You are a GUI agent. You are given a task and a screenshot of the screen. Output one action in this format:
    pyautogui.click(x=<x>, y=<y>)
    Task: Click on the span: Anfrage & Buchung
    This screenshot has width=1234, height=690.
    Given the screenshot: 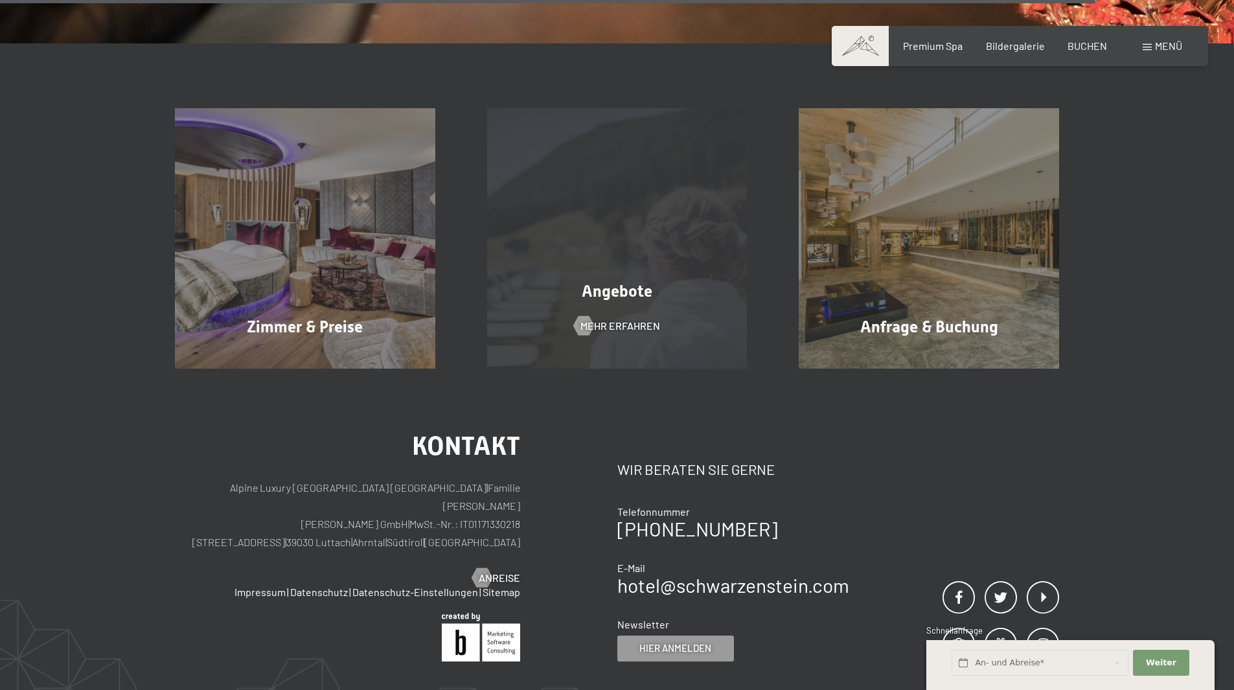 What is the action you would take?
    pyautogui.click(x=929, y=326)
    